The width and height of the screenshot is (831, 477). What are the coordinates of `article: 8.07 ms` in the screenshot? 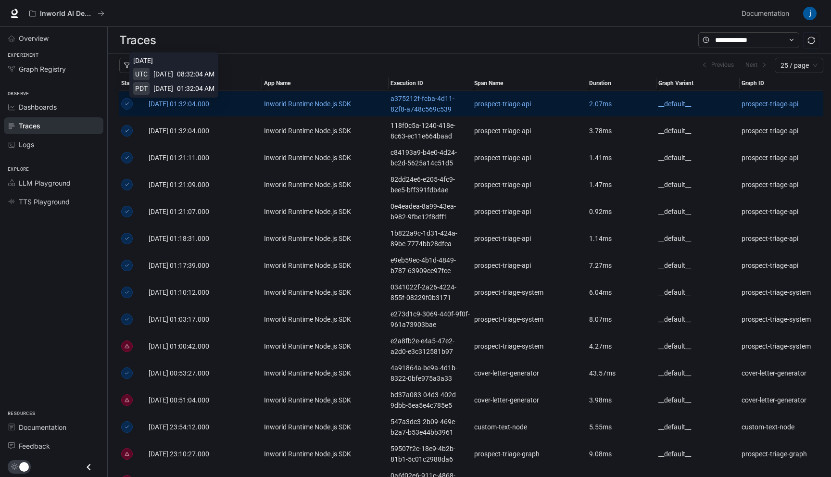 It's located at (622, 319).